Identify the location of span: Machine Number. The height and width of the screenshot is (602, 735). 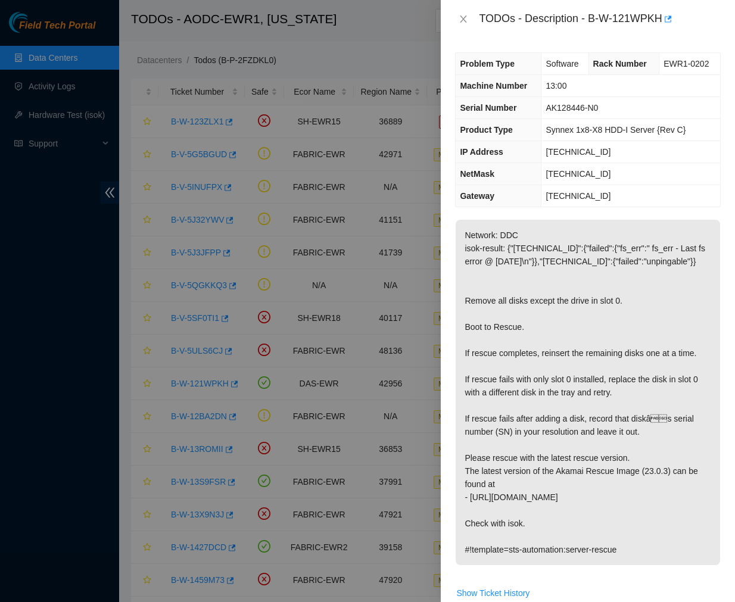
(493, 86).